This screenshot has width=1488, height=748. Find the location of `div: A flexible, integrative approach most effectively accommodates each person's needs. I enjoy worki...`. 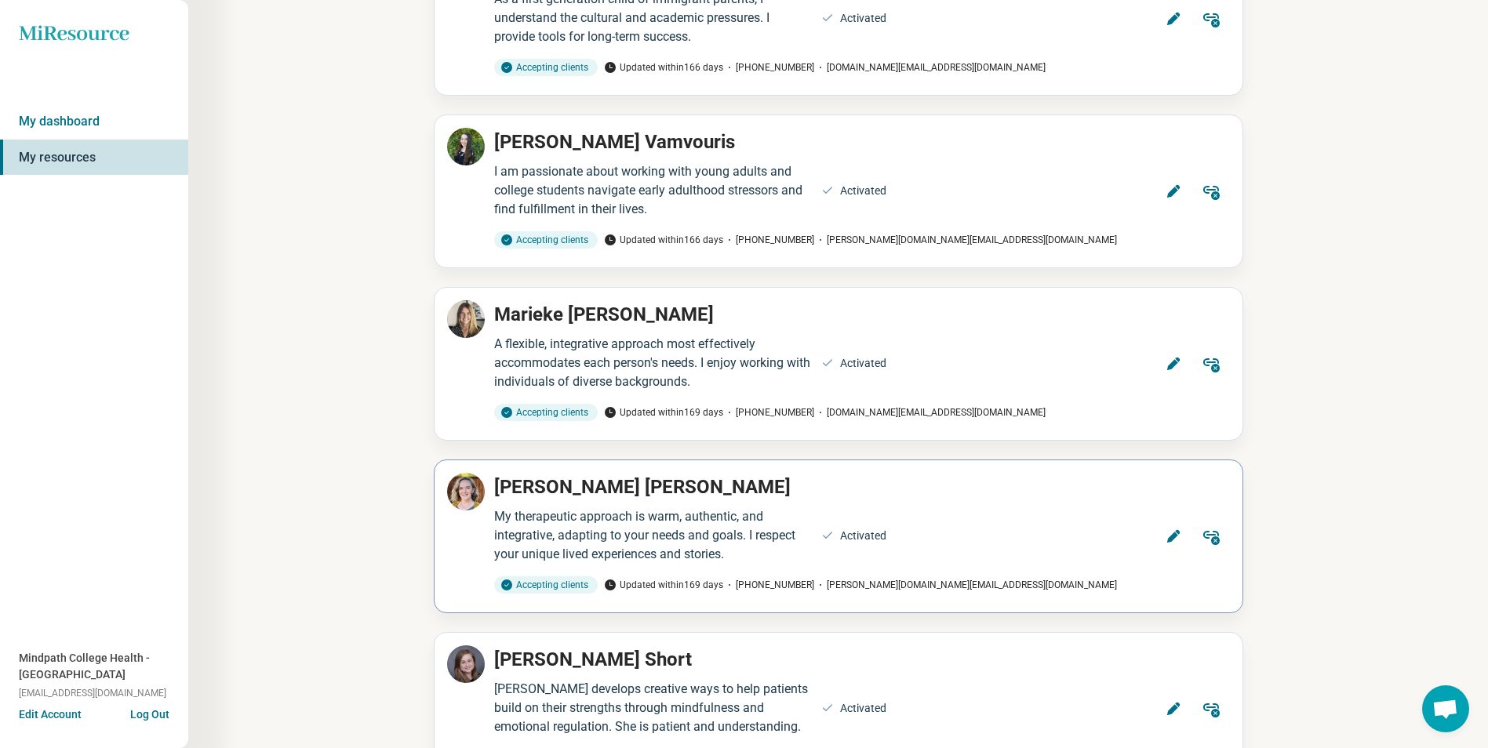

div: A flexible, integrative approach most effectively accommodates each person's needs. I enjoy worki... is located at coordinates (653, 363).